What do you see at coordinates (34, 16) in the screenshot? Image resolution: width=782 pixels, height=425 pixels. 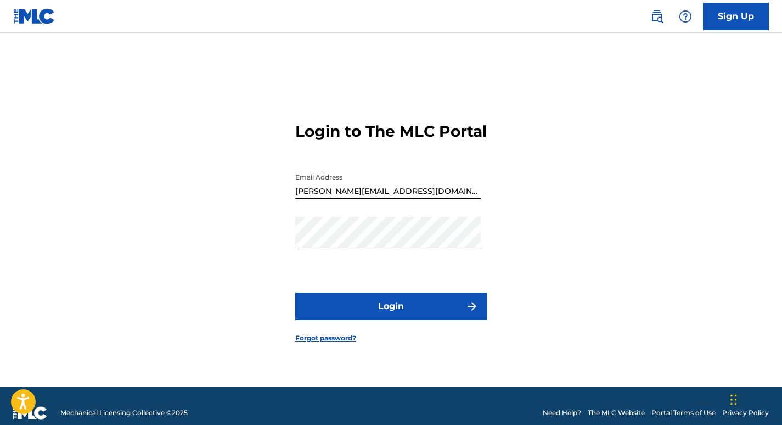 I see `img: MLC Logo` at bounding box center [34, 16].